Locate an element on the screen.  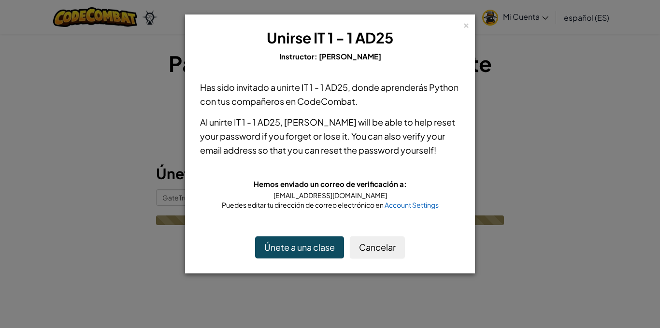
button: Únete a una clase is located at coordinates (300, 247).